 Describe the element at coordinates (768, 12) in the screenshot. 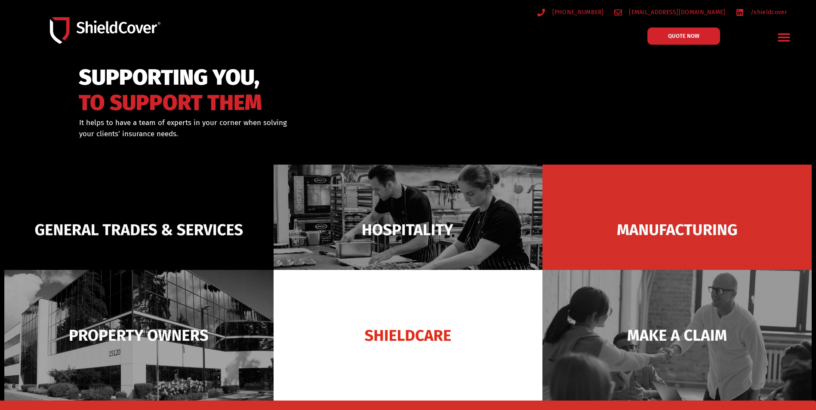

I see `span: /shieldcover` at that location.